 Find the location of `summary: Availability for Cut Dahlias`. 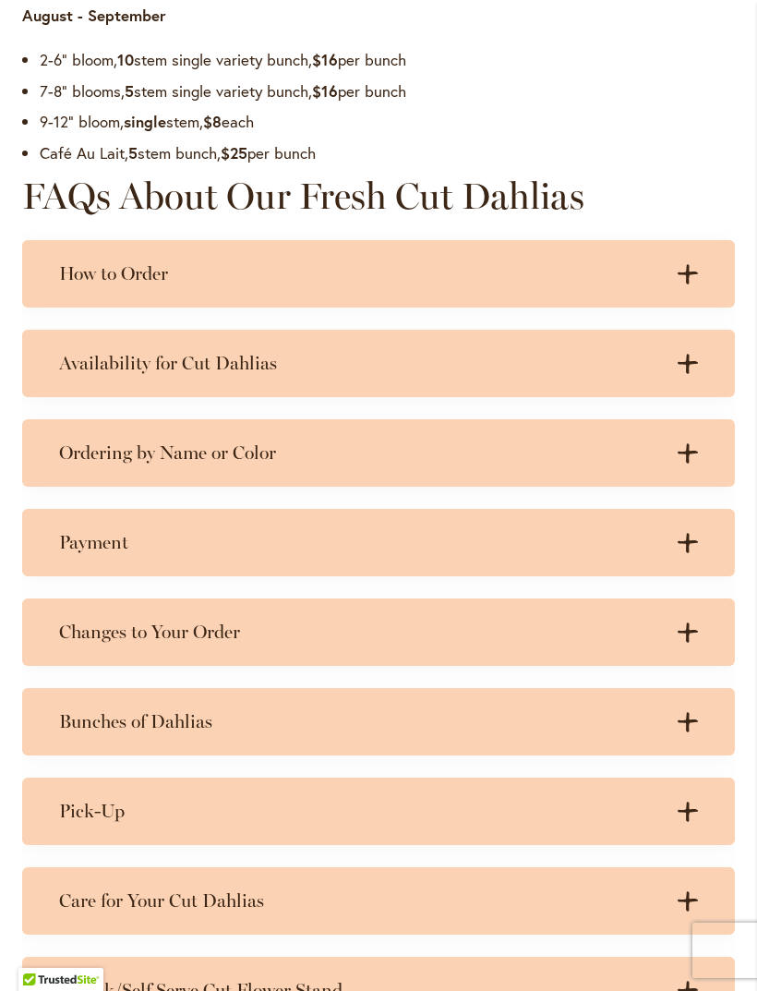

summary: Availability for Cut Dahlias is located at coordinates (379, 363).